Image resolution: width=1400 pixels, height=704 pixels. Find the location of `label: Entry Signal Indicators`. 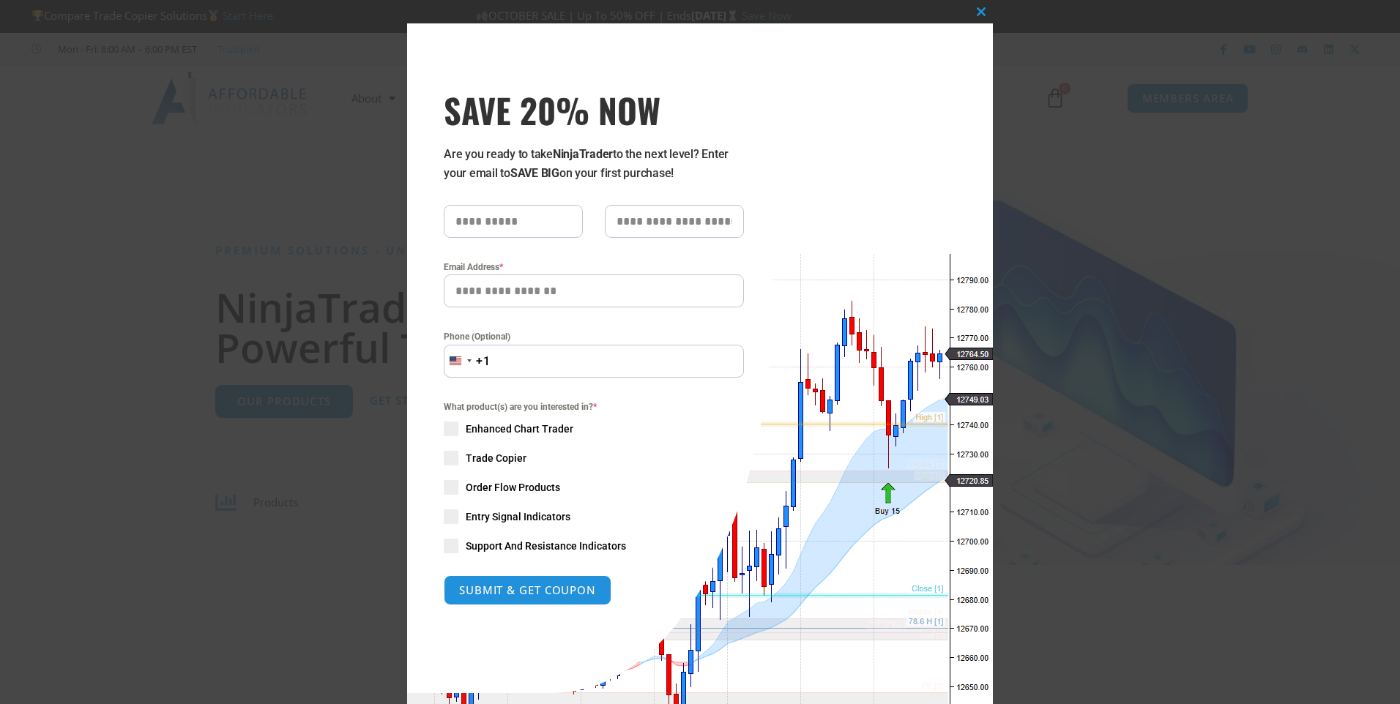

label: Entry Signal Indicators is located at coordinates (594, 517).